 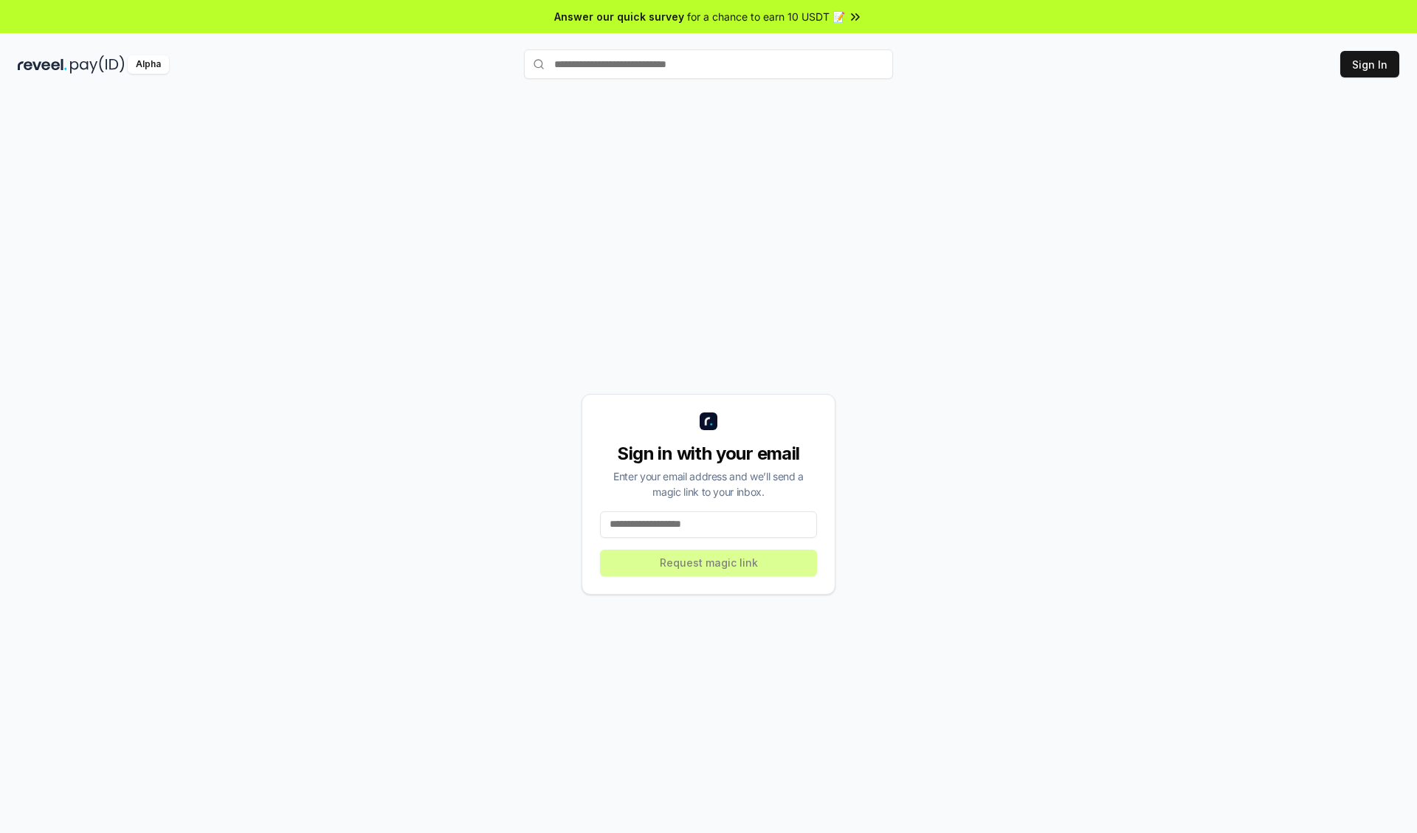 What do you see at coordinates (619, 16) in the screenshot?
I see `span: Answer our quick survey` at bounding box center [619, 16].